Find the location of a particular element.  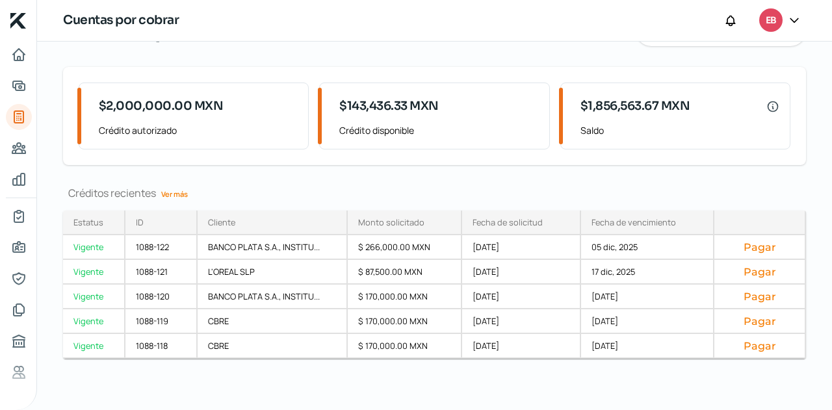

div: 1088-119 is located at coordinates (161, 322).